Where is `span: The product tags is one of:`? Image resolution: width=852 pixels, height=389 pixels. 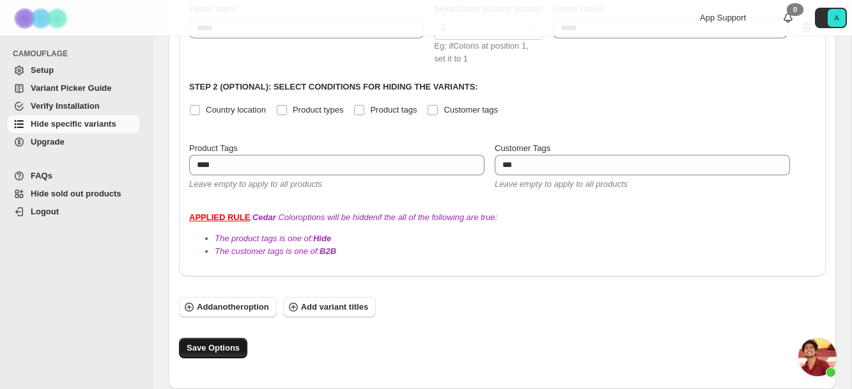
span: The product tags is one of: is located at coordinates (273, 238).